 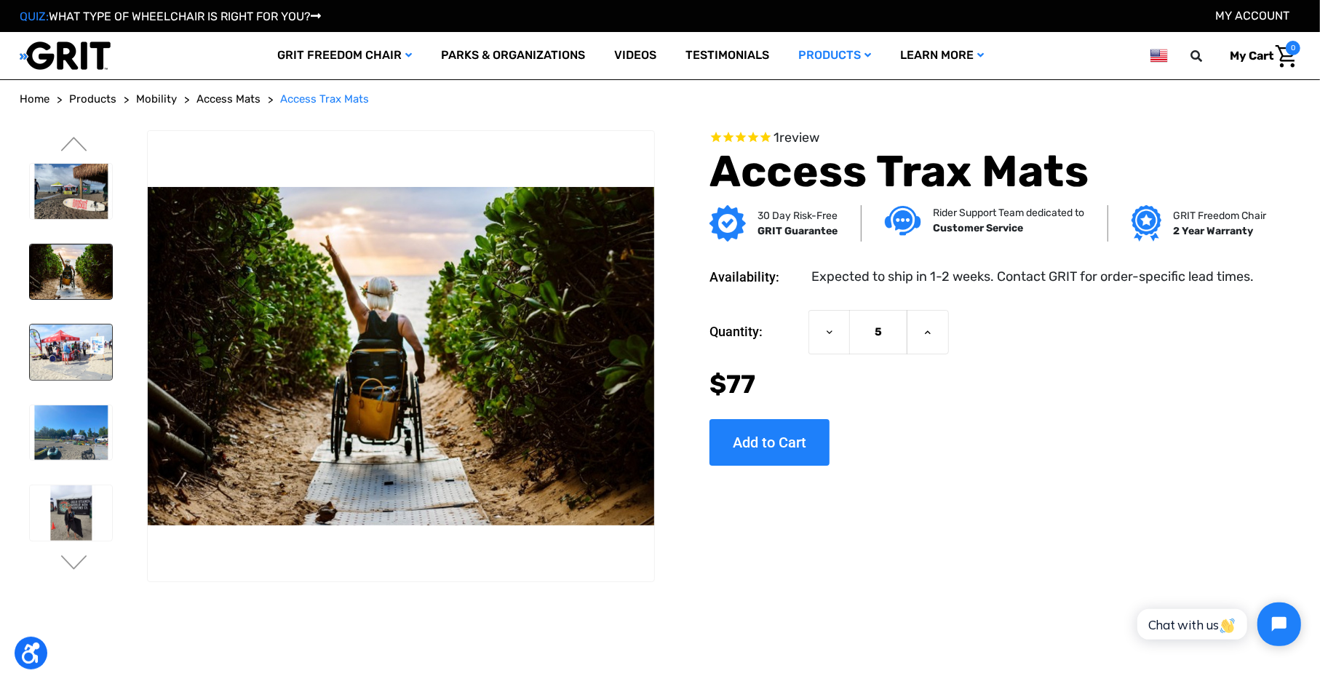 What do you see at coordinates (1251, 55) in the screenshot?
I see `span: My Cart` at bounding box center [1251, 55].